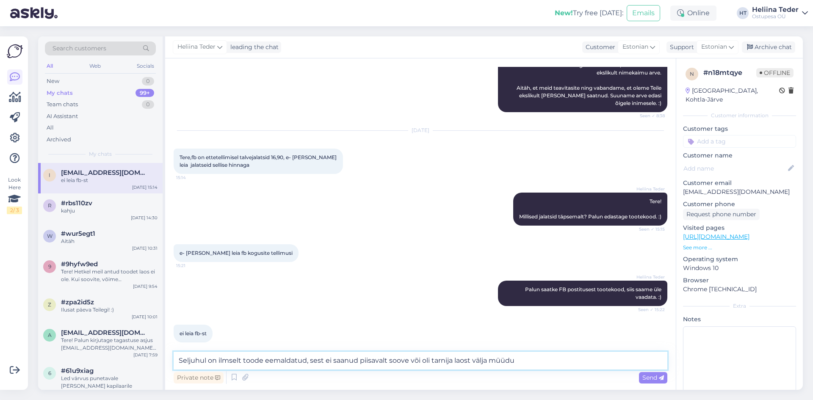 The height and width of the screenshot is (400, 813). What do you see at coordinates (564, 13) in the screenshot?
I see `b: New!` at bounding box center [564, 13].